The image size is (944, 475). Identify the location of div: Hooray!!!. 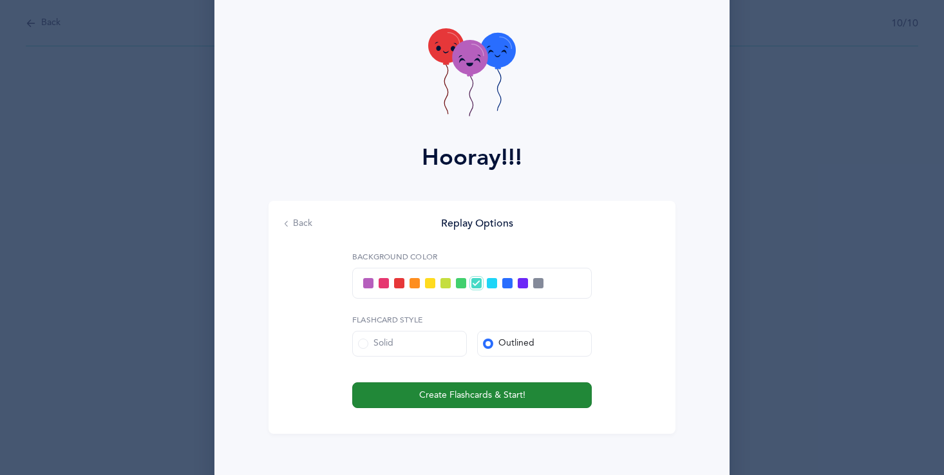
(472, 158).